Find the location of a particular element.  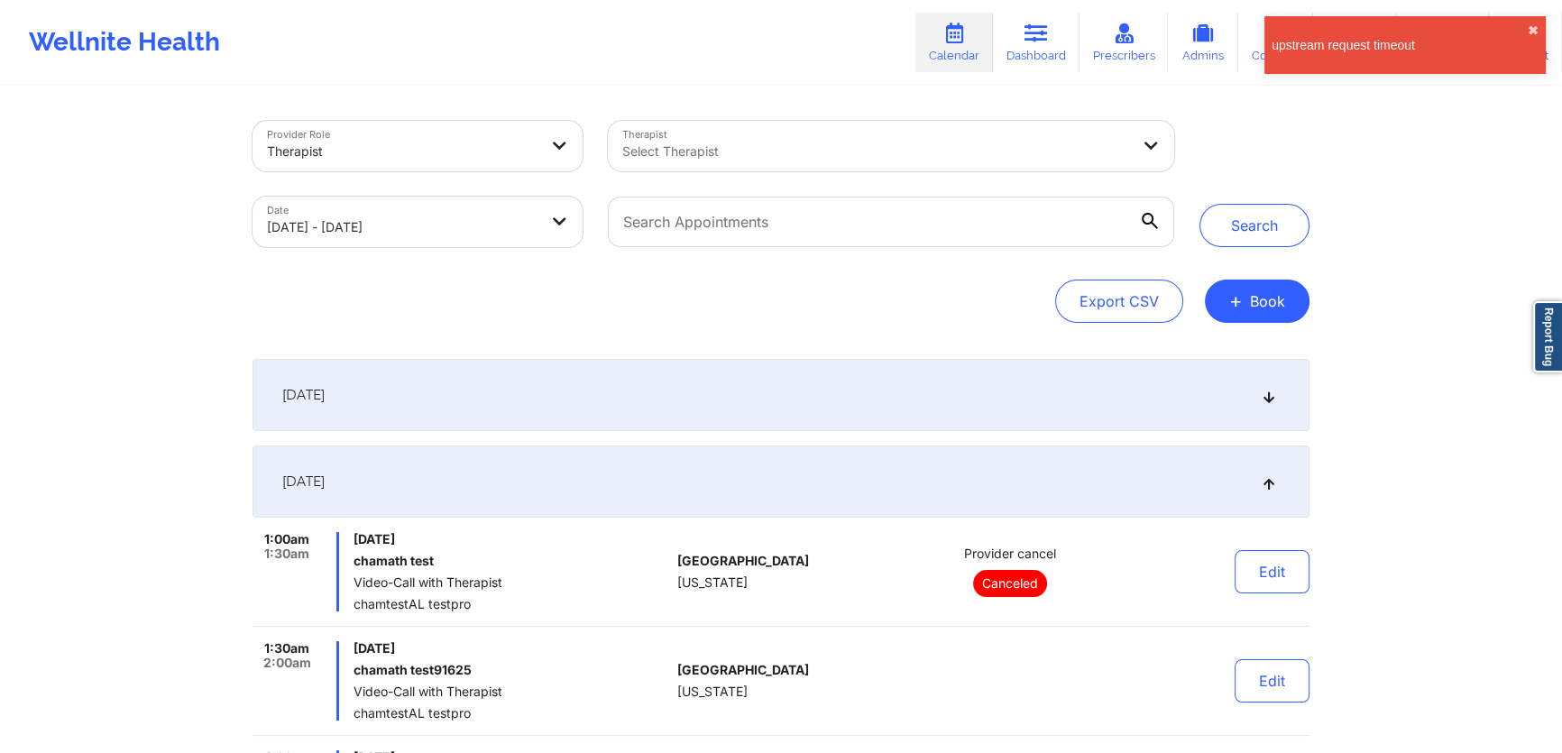

a: Prescribers is located at coordinates (1123, 42).